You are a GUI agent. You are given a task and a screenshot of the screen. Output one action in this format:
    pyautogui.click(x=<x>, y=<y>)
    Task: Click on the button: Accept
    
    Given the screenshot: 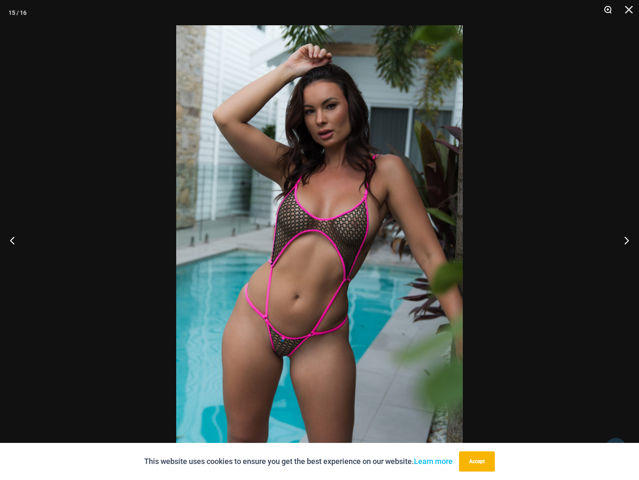 What is the action you would take?
    pyautogui.click(x=477, y=462)
    